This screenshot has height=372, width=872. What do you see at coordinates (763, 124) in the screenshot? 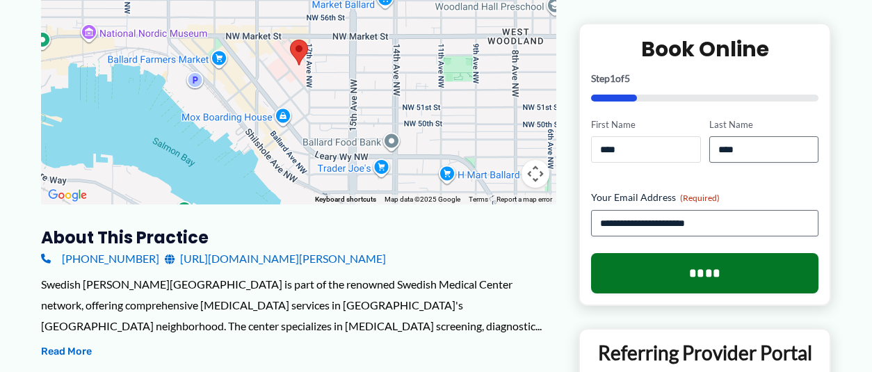
I see `label: Last Name` at bounding box center [763, 124].